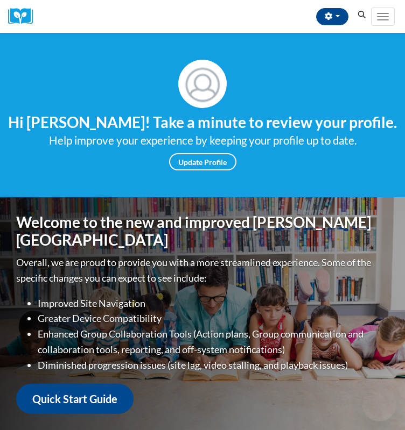  I want to click on li: Improved Site Navigation, so click(213, 303).